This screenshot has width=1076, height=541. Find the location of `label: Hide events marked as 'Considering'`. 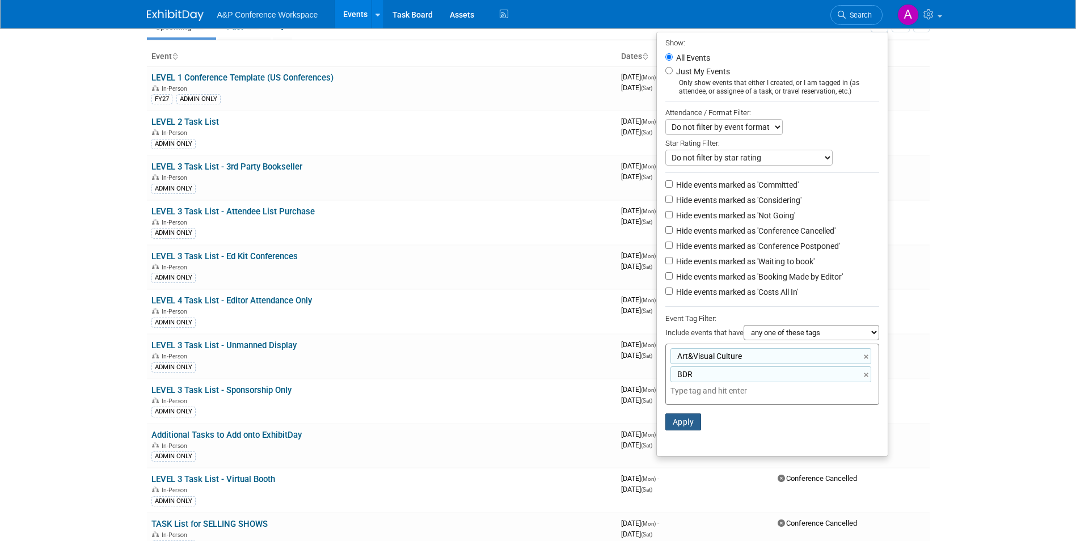

label: Hide events marked as 'Considering' is located at coordinates (737, 200).